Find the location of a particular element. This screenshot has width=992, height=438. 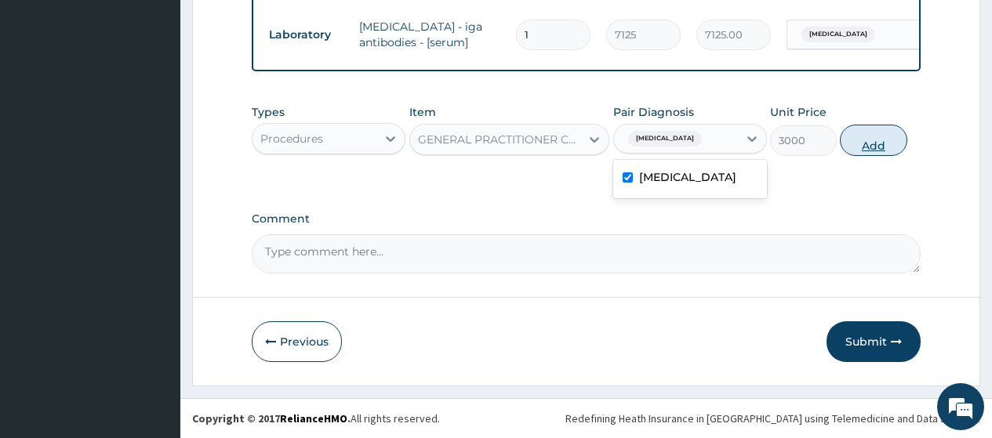

a: RelianceHMO is located at coordinates (314, 419).